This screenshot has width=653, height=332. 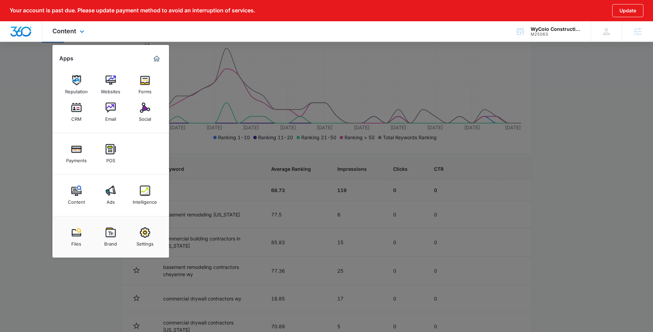 What do you see at coordinates (145, 242) in the screenshot?
I see `div: Settings` at bounding box center [145, 242].